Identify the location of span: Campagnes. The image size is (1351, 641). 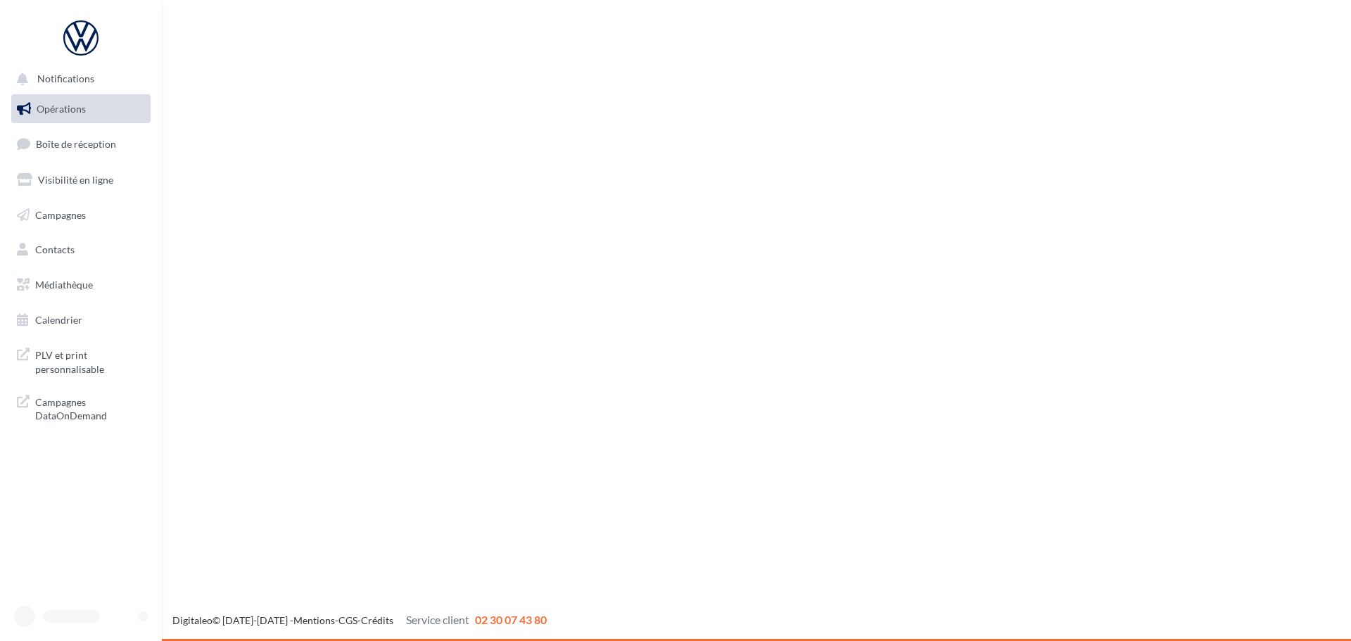
(61, 214).